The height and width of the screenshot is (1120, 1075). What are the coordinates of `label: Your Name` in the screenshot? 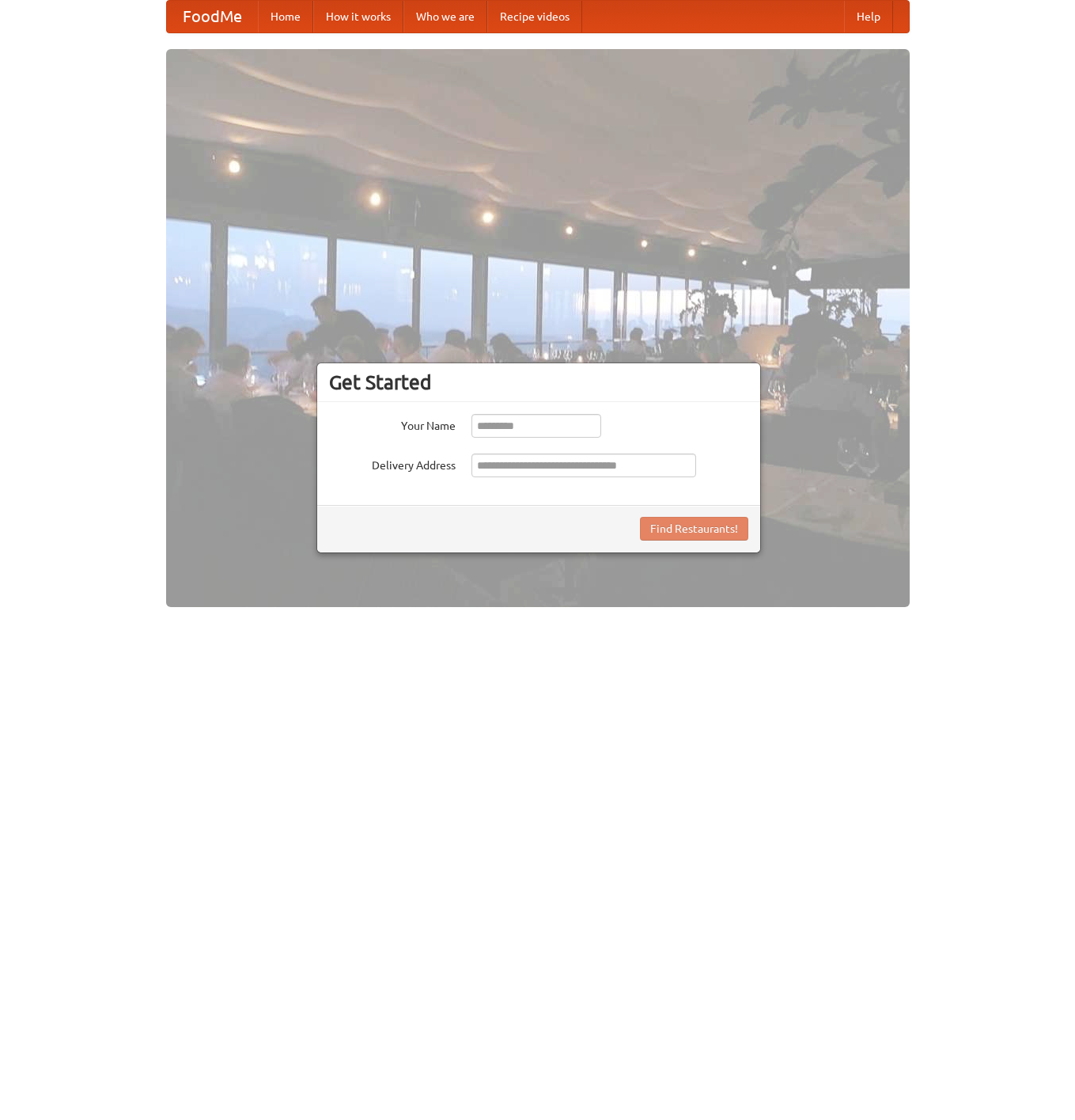 It's located at (393, 424).